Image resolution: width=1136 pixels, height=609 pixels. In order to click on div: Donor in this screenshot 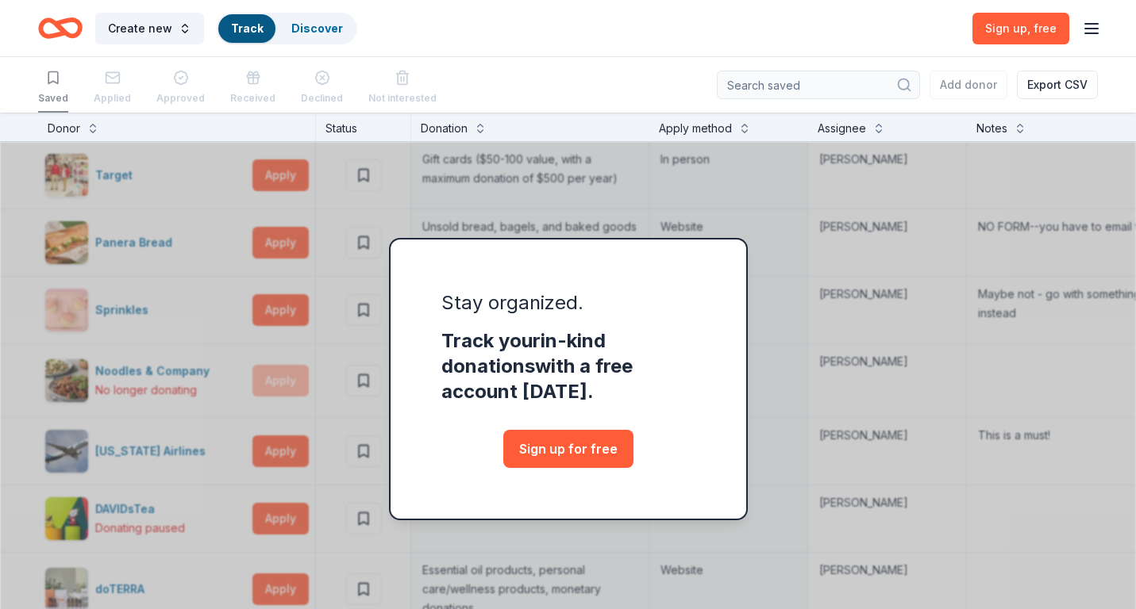, I will do `click(63, 129)`.